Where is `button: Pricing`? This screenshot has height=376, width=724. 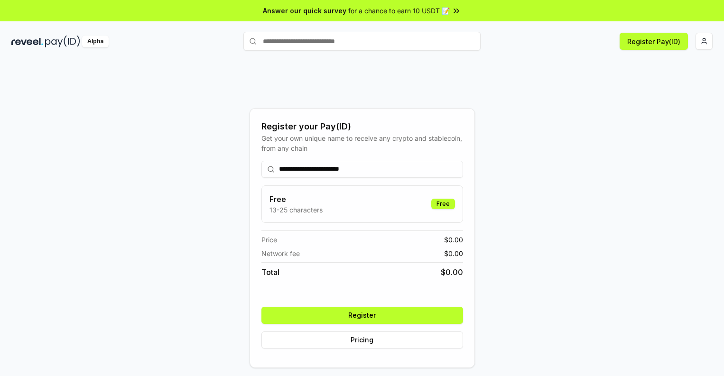 button: Pricing is located at coordinates (362, 340).